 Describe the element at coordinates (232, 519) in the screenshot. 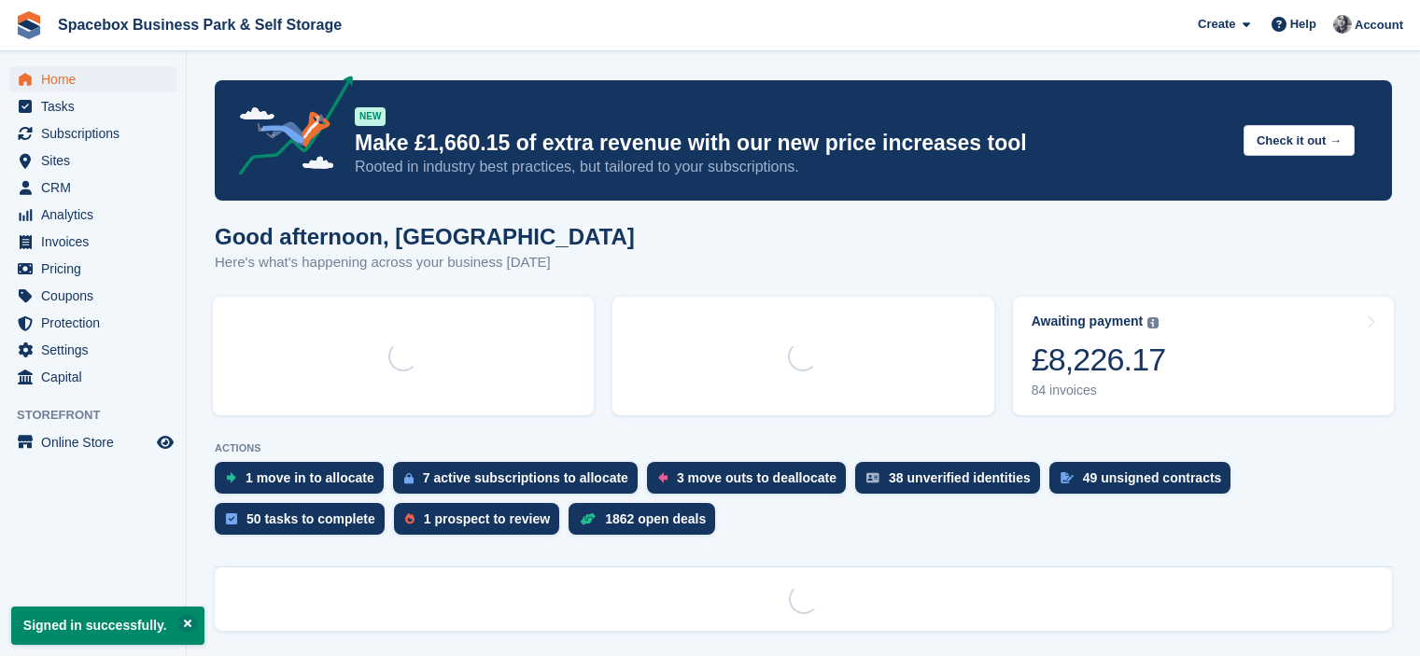

I see `img: task-75834270c22a3079a89374b754ae025e5fb1db73e45f91037f5363f120a921f8.svg` at that location.